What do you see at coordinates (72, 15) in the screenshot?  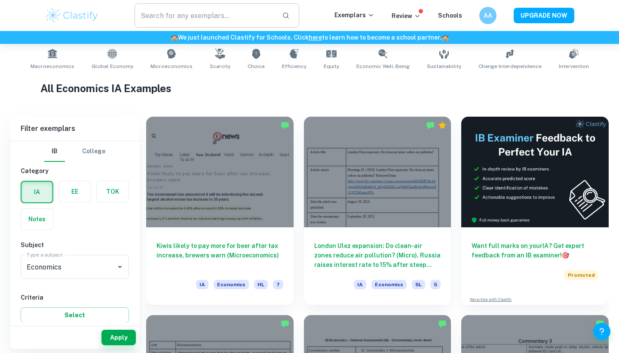 I see `img: Clastify logo` at bounding box center [72, 15].